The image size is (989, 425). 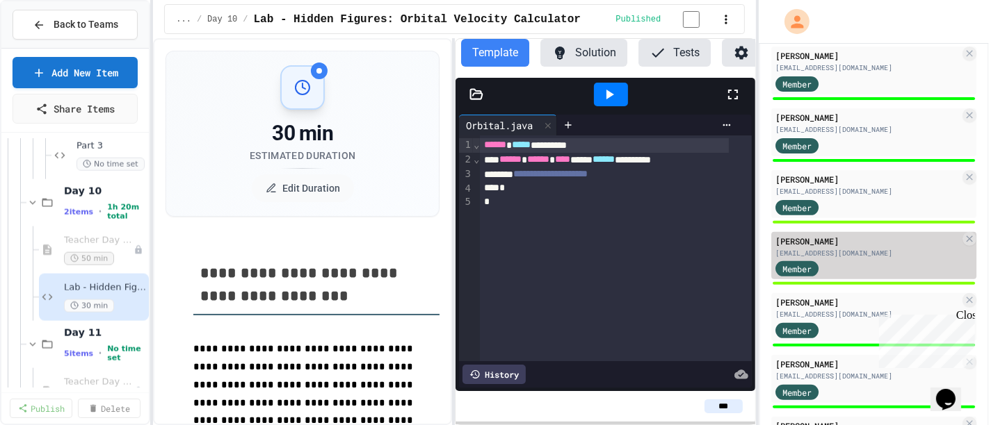 I want to click on a: Publish, so click(x=41, y=409).